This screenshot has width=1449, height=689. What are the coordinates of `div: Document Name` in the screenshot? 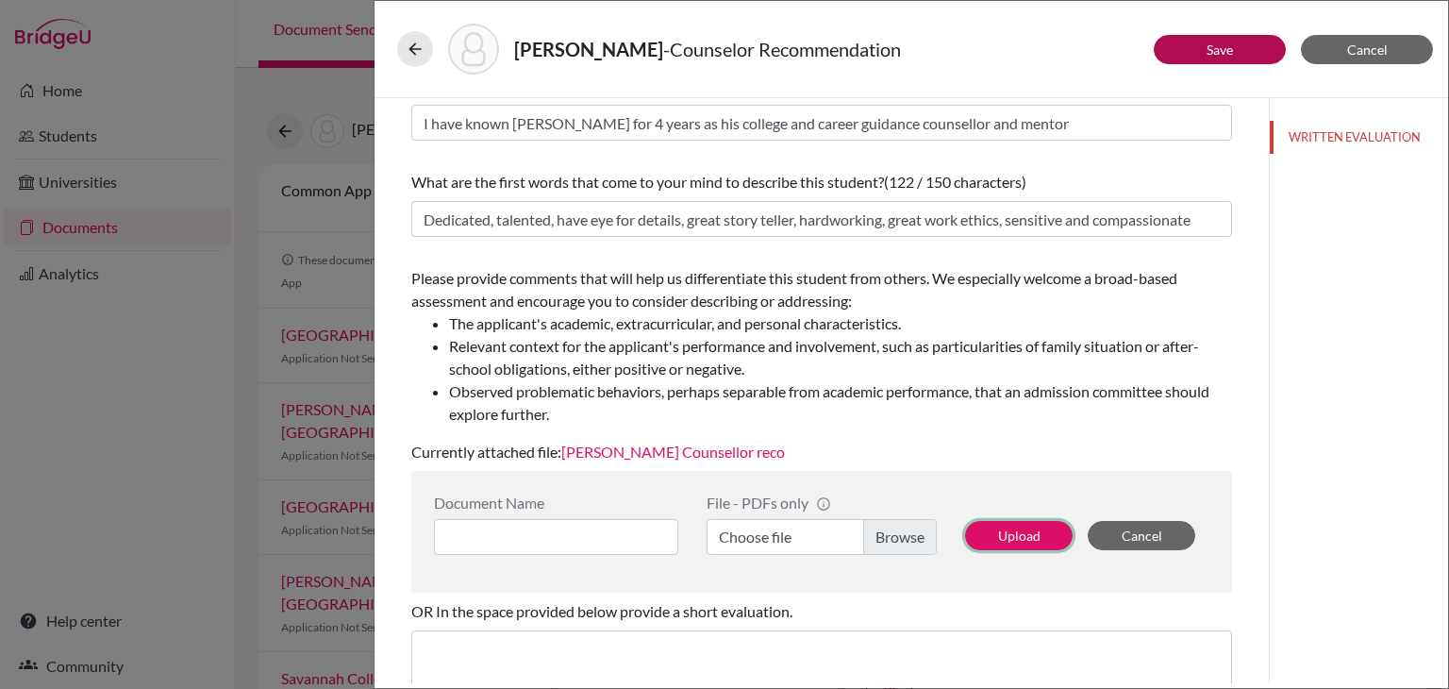 It's located at (556, 502).